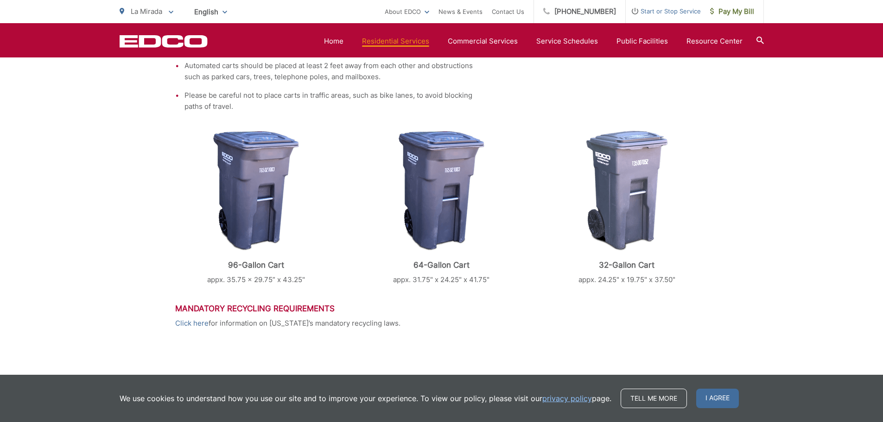 This screenshot has width=883, height=422. What do you see at coordinates (333, 101) in the screenshot?
I see `li: Please be careful not to place carts in traffic areas, such as bike lanes, to avoid blocking path...` at bounding box center [333, 101].